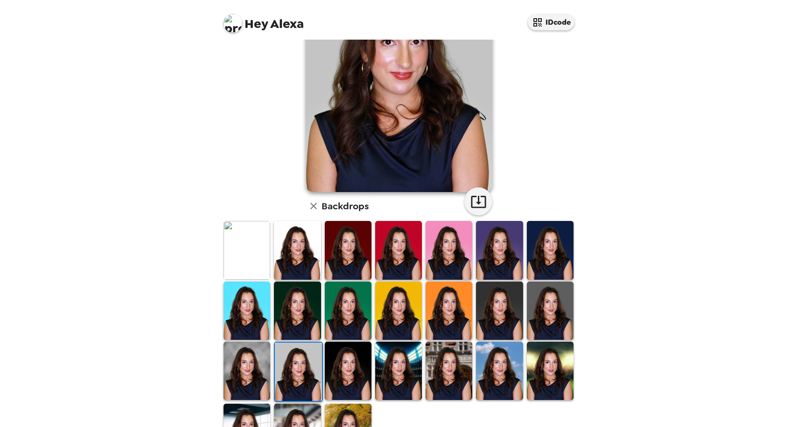 This screenshot has width=798, height=427. Describe the element at coordinates (256, 24) in the screenshot. I see `span: Hey` at that location.